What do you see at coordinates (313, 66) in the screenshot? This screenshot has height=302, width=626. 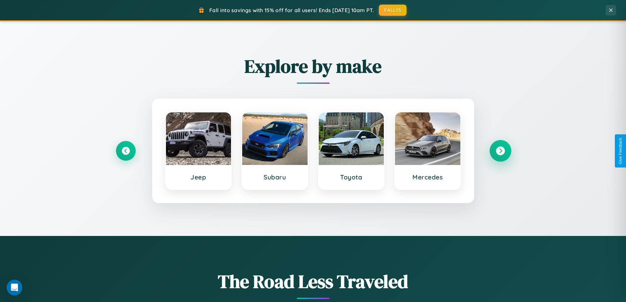 I see `h2: Explore by make` at bounding box center [313, 66].